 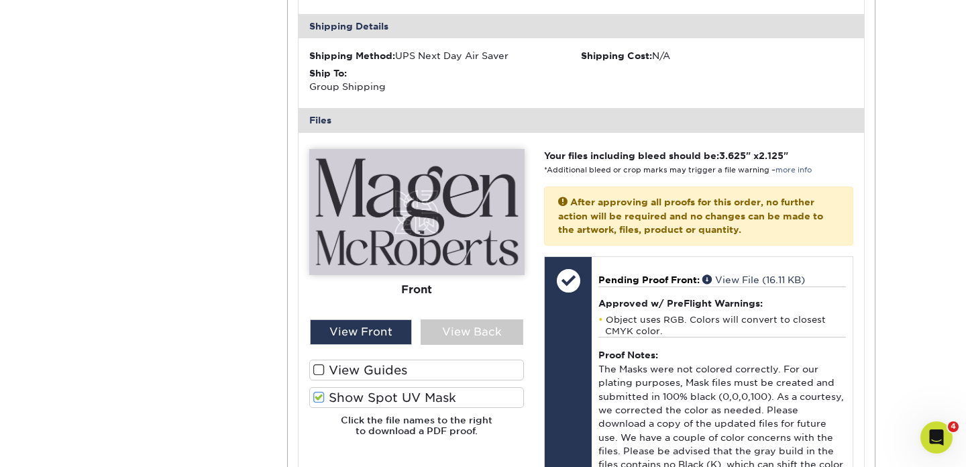 I want to click on strong: Proof Notes:, so click(x=628, y=355).